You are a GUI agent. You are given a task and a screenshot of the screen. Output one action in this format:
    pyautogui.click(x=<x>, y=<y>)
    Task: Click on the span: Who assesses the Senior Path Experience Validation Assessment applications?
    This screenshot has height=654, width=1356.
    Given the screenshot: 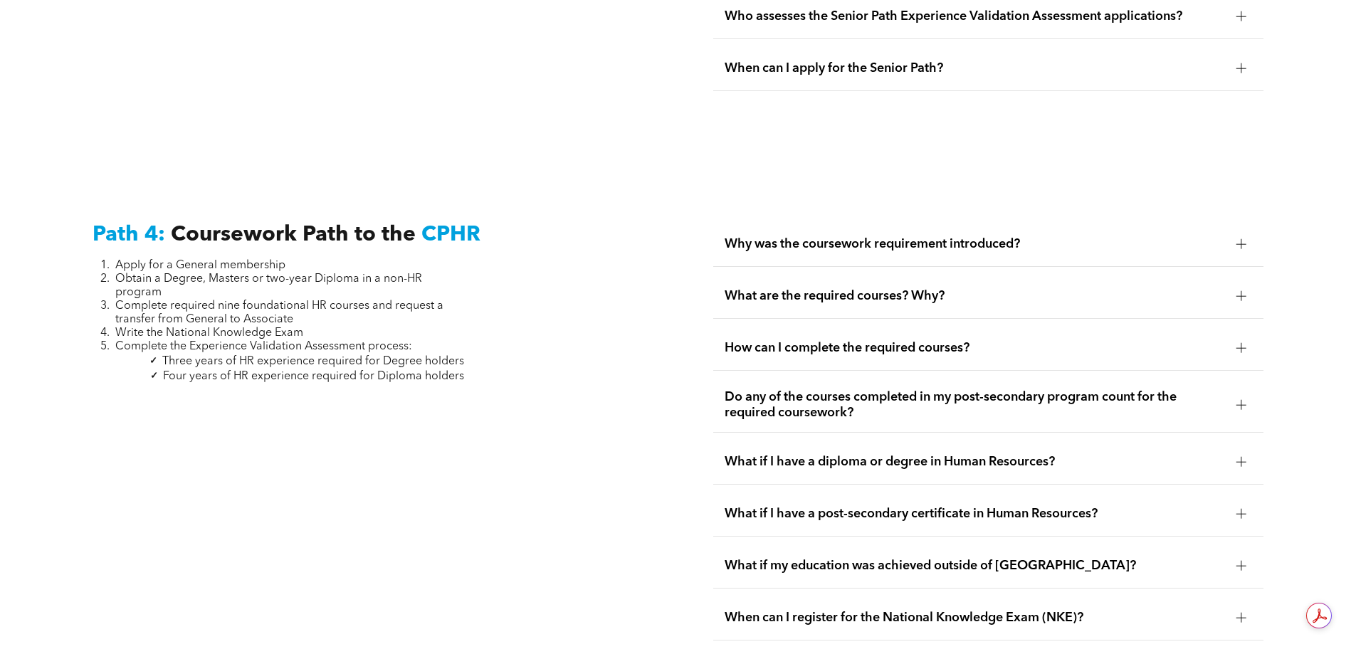 What is the action you would take?
    pyautogui.click(x=974, y=16)
    